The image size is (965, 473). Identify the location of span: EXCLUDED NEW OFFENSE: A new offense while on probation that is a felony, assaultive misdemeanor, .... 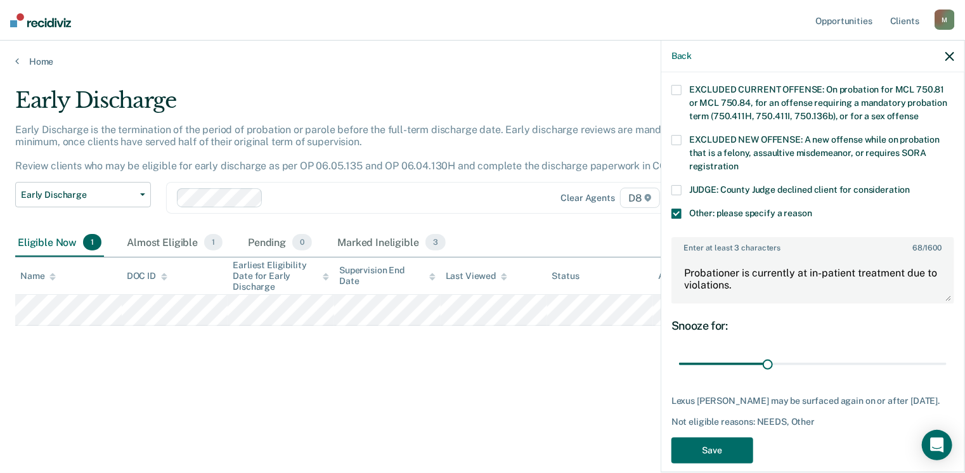
(814, 153).